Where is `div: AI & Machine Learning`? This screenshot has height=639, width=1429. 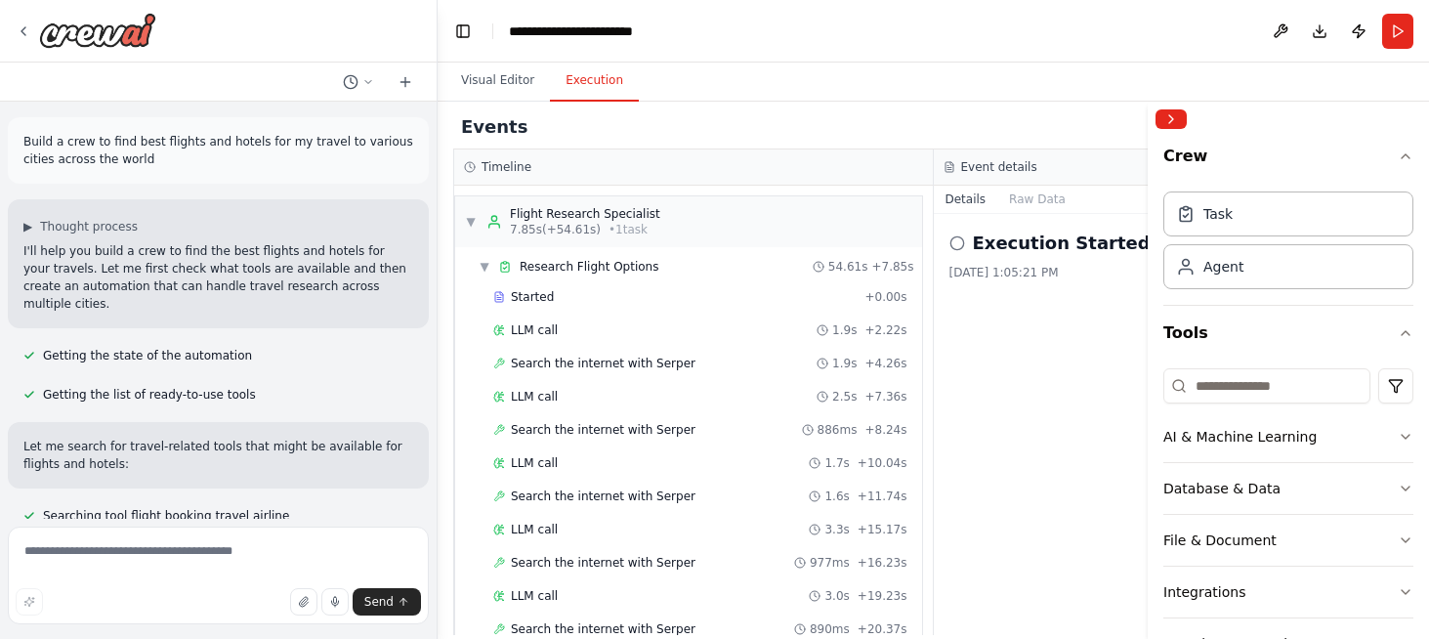 div: AI & Machine Learning is located at coordinates (1240, 437).